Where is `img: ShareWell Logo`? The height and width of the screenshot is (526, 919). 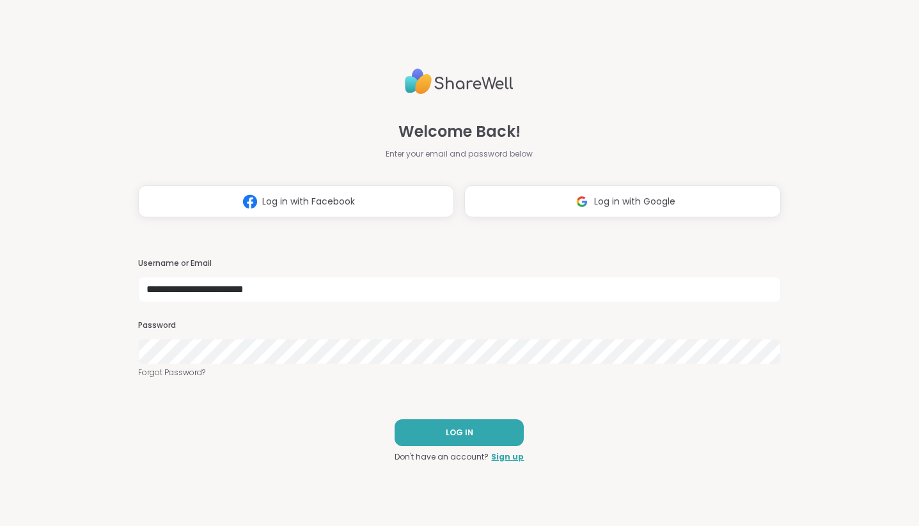
img: ShareWell Logo is located at coordinates (459, 81).